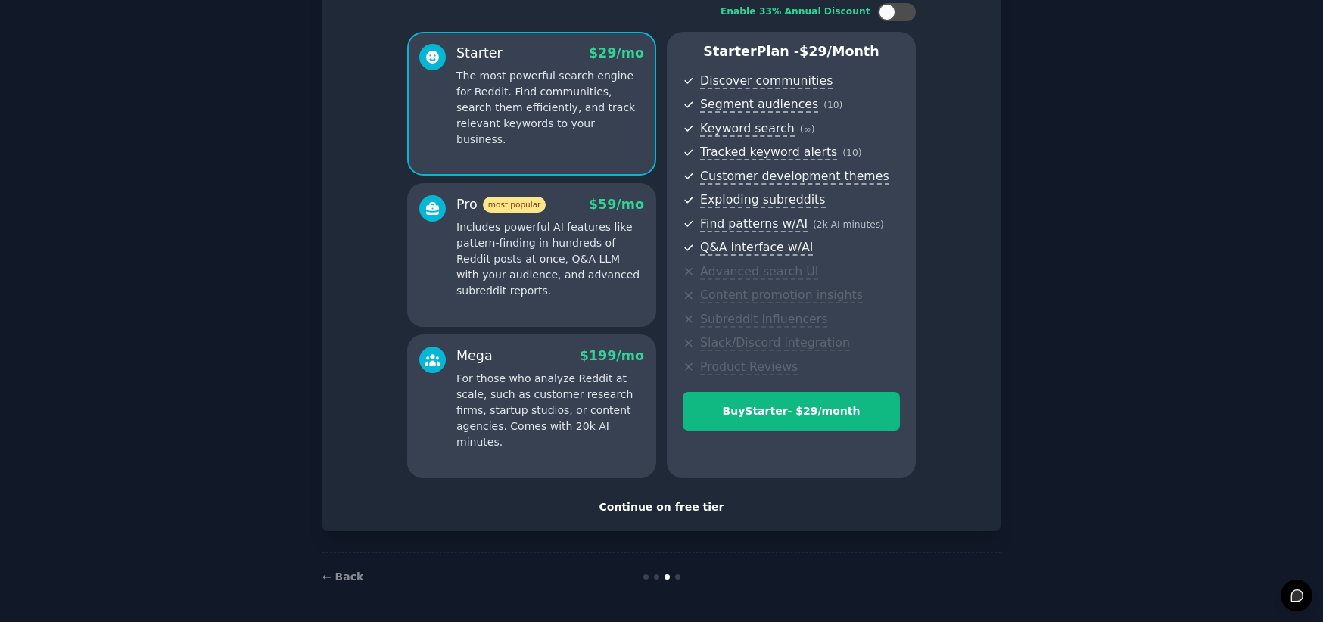 This screenshot has width=1323, height=622. Describe the element at coordinates (781, 295) in the screenshot. I see `span: Content promotion insights` at that location.